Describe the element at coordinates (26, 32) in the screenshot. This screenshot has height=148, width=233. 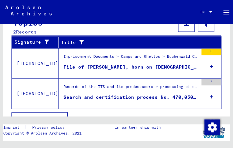
I see `span: Records` at that location.